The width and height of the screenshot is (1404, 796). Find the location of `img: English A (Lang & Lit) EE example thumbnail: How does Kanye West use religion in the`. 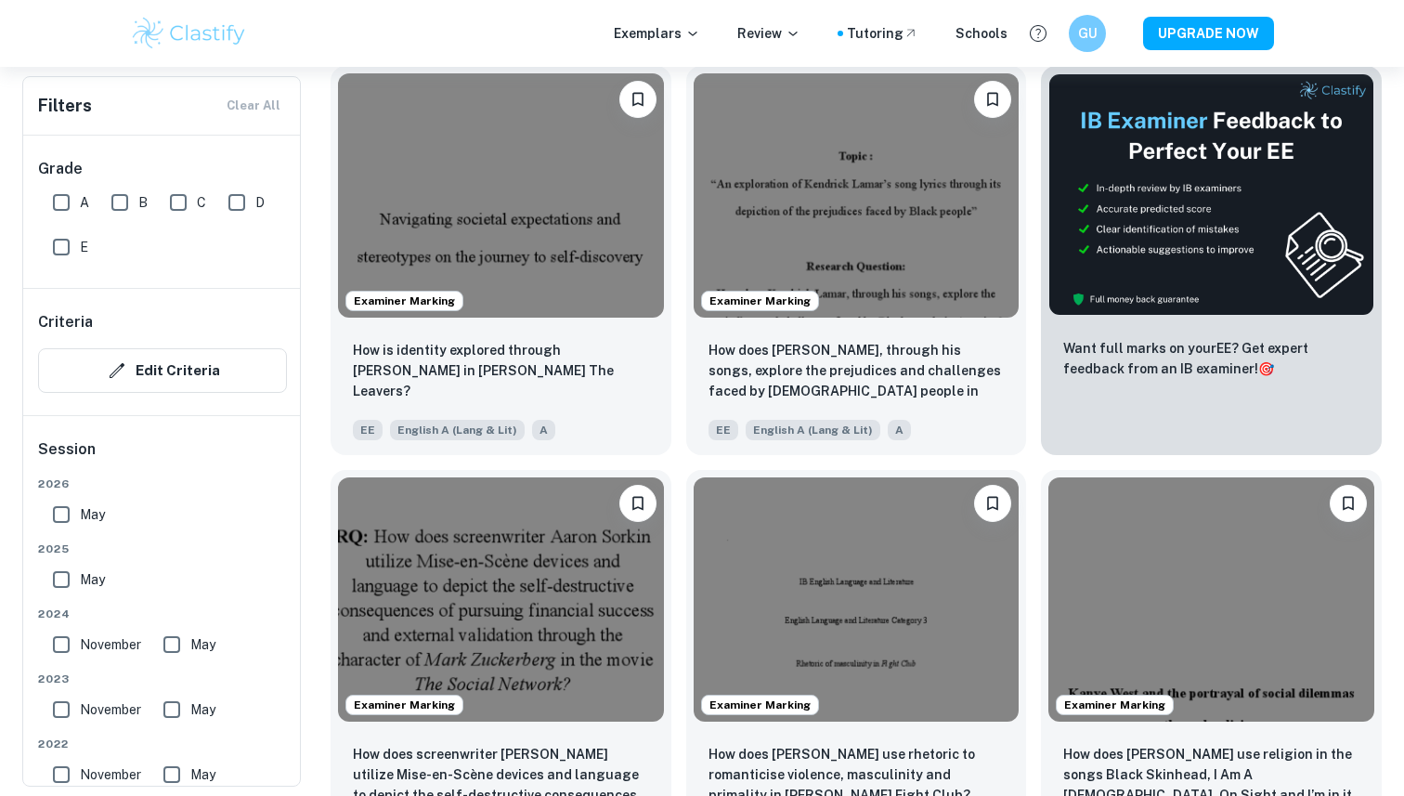

img: English A (Lang & Lit) EE example thumbnail: How does Kanye West use religion in the is located at coordinates (1211, 599).